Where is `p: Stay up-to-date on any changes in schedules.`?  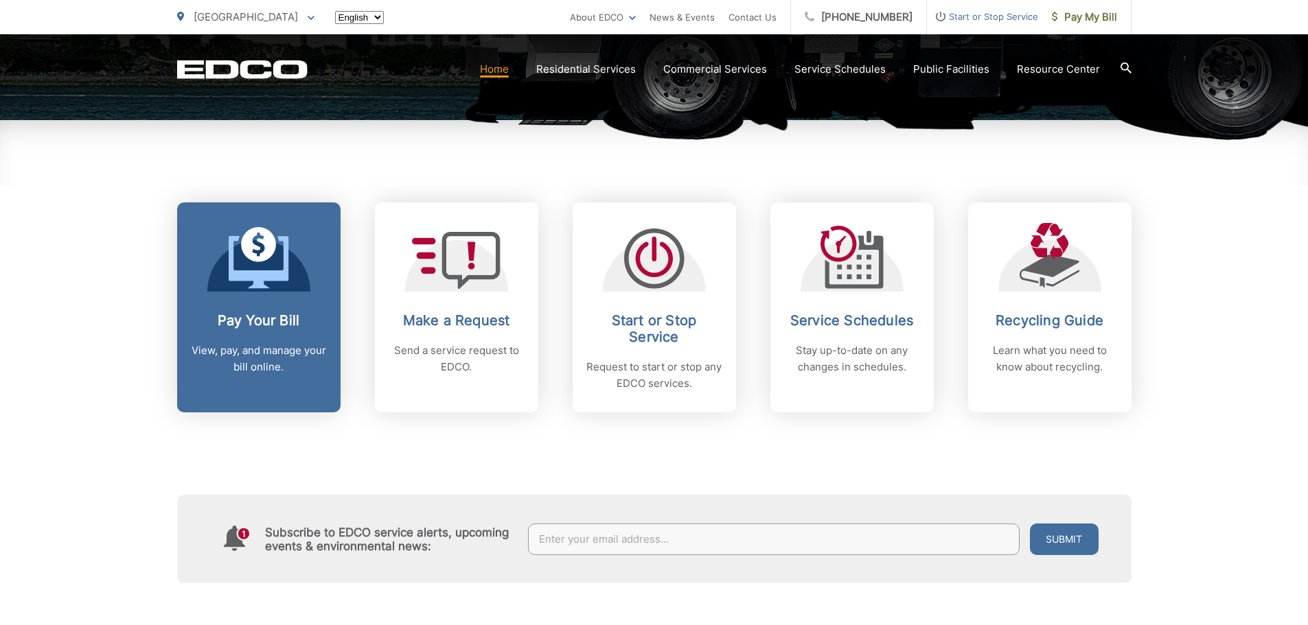
p: Stay up-to-date on any changes in schedules. is located at coordinates (852, 359).